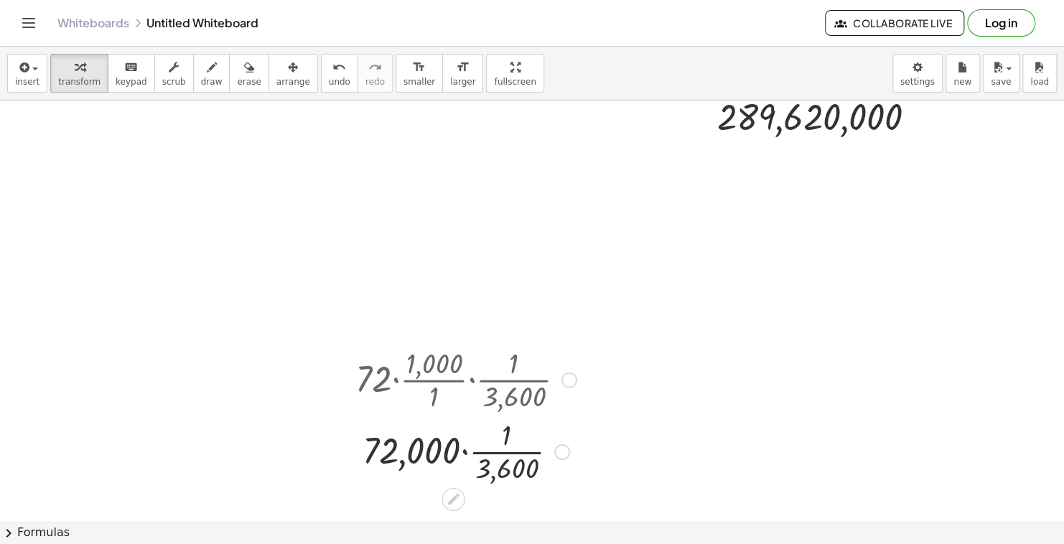  I want to click on button: draw, so click(212, 73).